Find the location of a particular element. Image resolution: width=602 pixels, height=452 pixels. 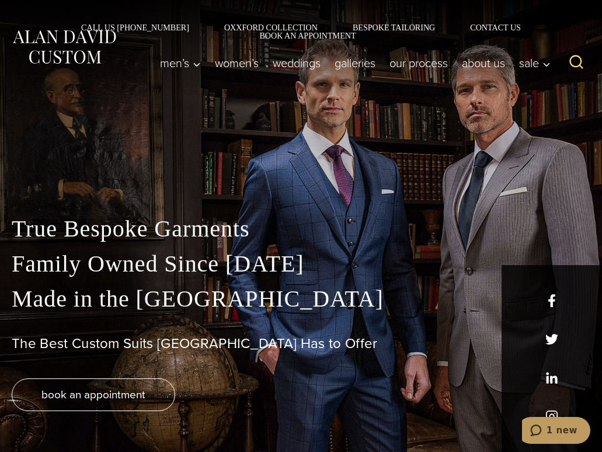

button: Men’s sub menu toggle is located at coordinates (181, 63).